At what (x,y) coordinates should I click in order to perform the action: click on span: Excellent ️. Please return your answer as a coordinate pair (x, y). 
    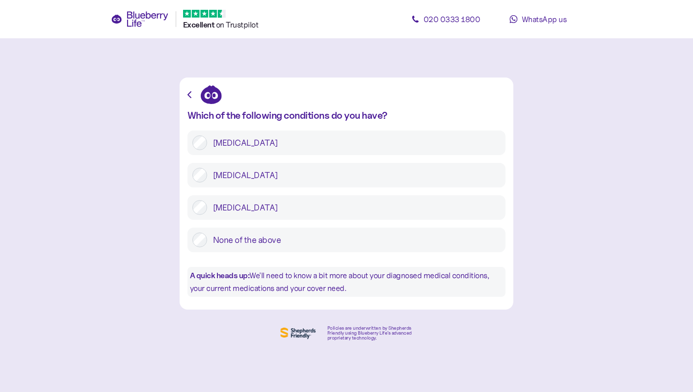
    Looking at the image, I should click on (199, 25).